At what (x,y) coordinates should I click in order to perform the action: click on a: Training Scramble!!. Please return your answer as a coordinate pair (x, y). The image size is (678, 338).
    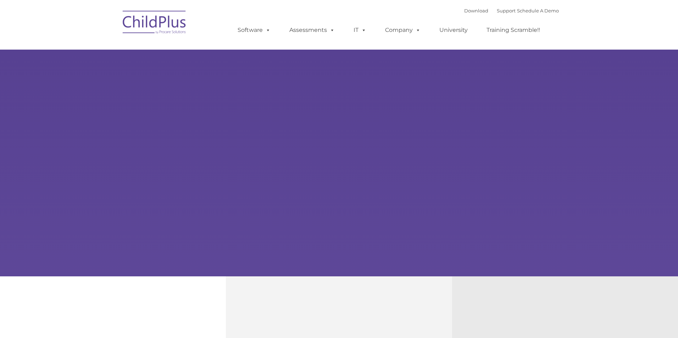
    Looking at the image, I should click on (513, 30).